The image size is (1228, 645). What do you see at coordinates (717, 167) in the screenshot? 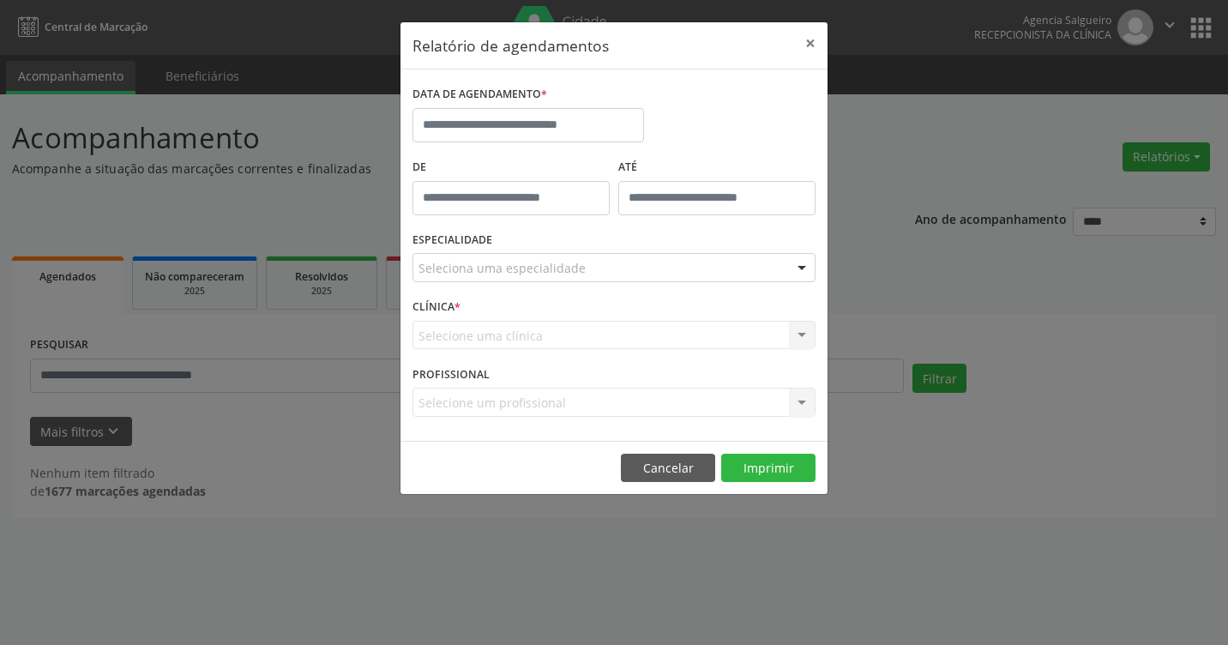
I see `label: ATÉ` at bounding box center [717, 167].